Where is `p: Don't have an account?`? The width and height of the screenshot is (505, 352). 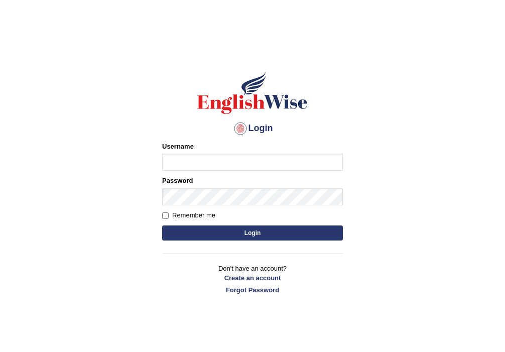 p: Don't have an account? is located at coordinates (252, 279).